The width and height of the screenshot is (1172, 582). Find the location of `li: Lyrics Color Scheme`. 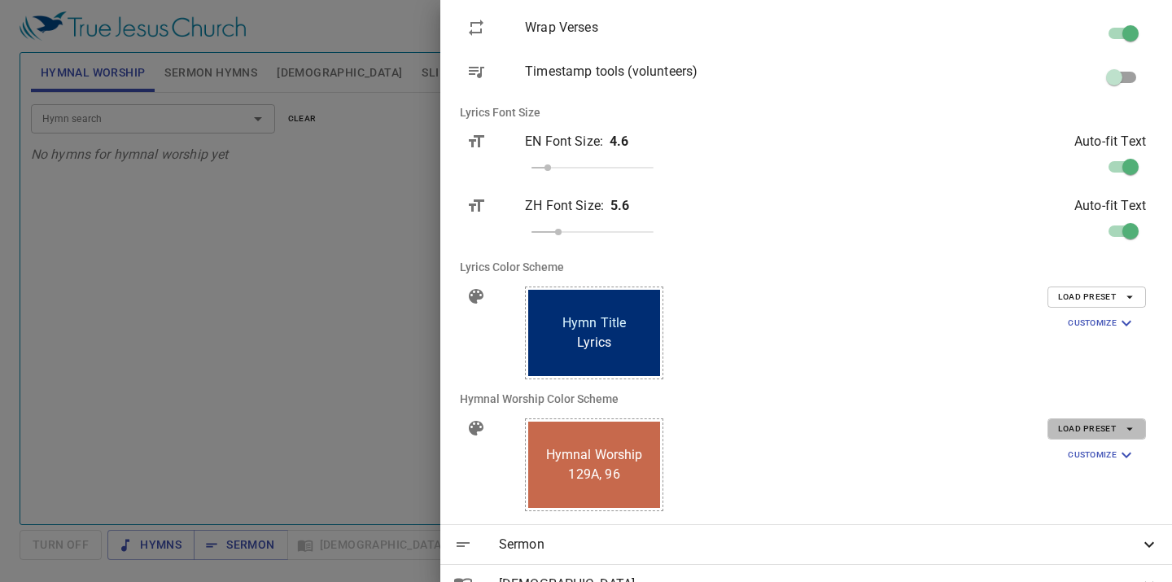

li: Lyrics Color Scheme is located at coordinates (806, 267).